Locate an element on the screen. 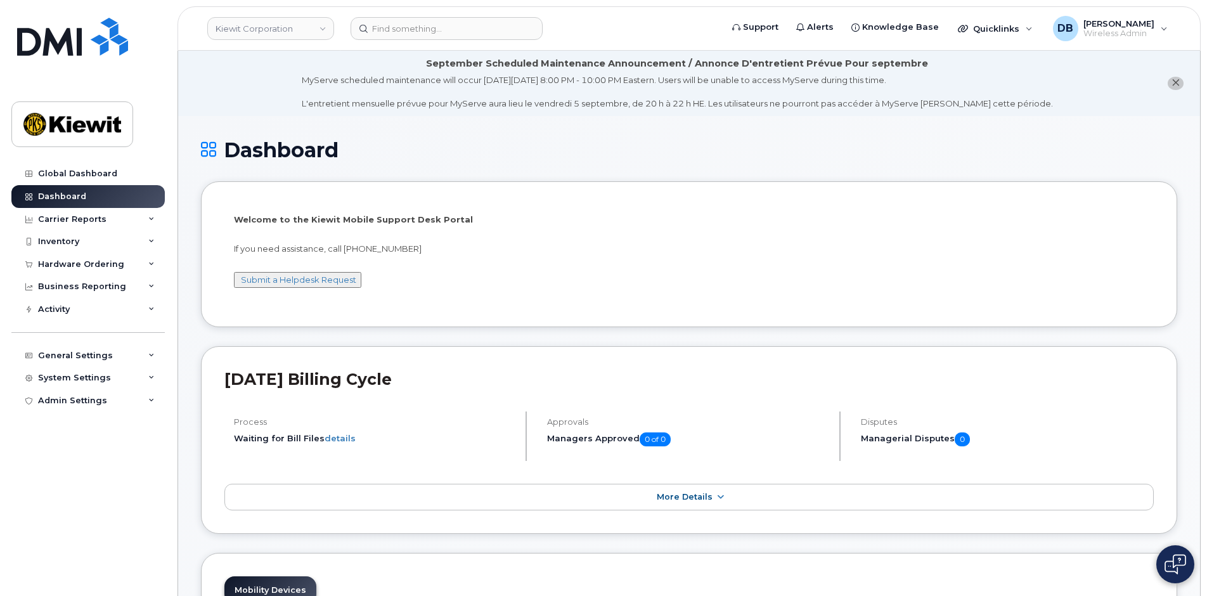  div: September Scheduled Maintenance Announcement / Annonce D'entretient Prévue Pour septembre is located at coordinates (677, 63).